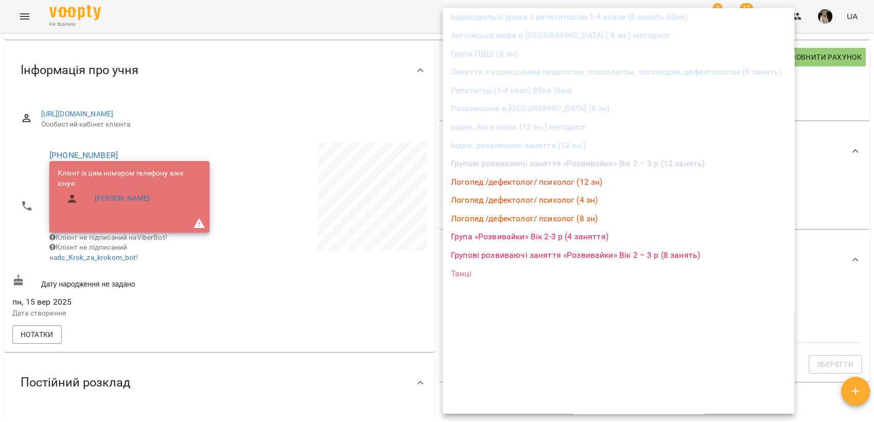  What do you see at coordinates (618, 237) in the screenshot?
I see `li: Група «Розвивайки» Вік 2-3 р (4 заняття)` at bounding box center [618, 237].